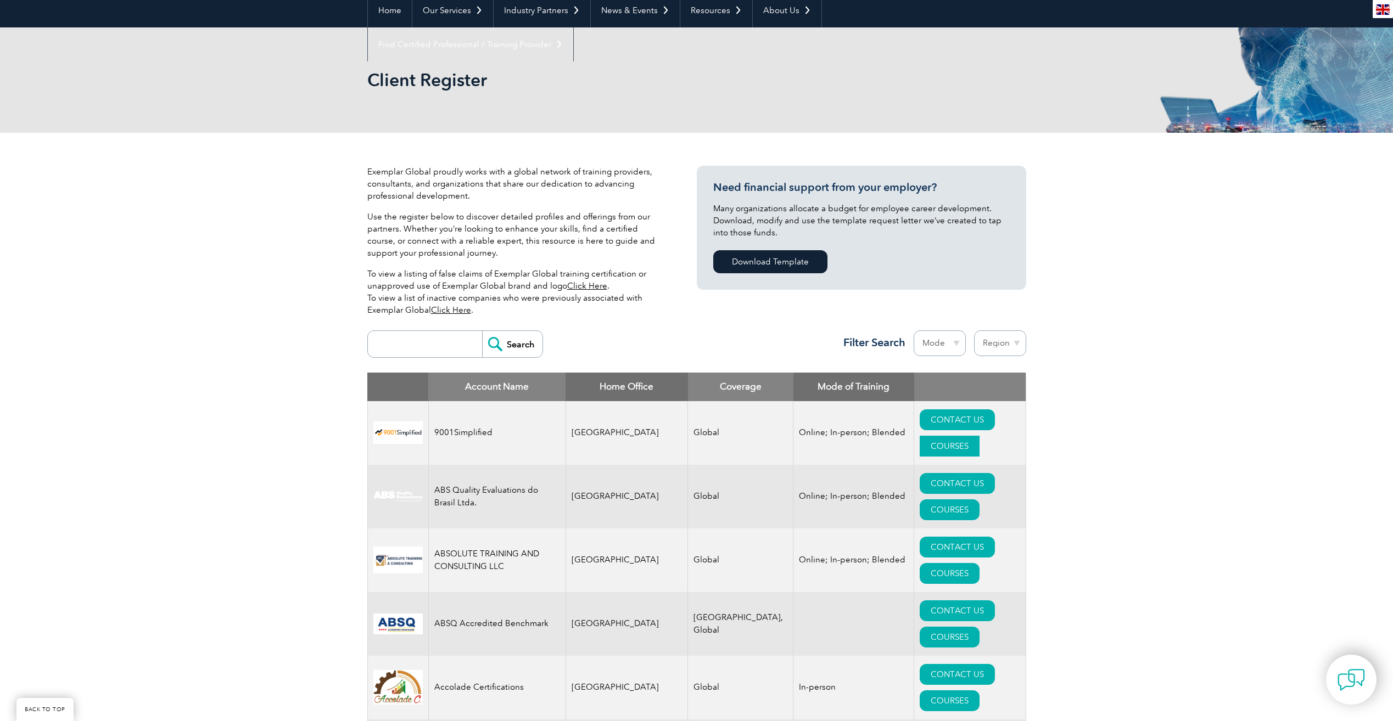 The height and width of the screenshot is (721, 1393). Describe the element at coordinates (861, 187) in the screenshot. I see `h3: Need financial support from your employer?` at that location.